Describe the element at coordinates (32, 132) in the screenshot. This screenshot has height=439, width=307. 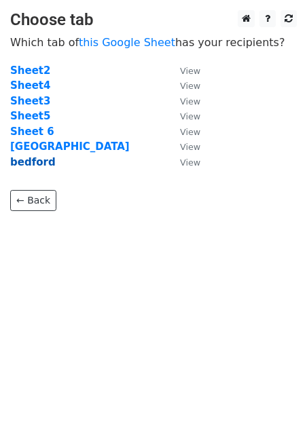
I see `a: Sheet 6` at that location.